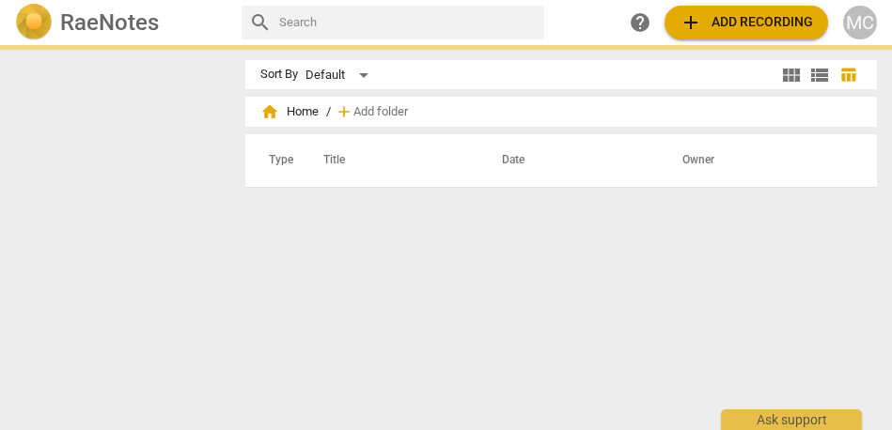  Describe the element at coordinates (791, 75) in the screenshot. I see `button: Tile view` at that location.